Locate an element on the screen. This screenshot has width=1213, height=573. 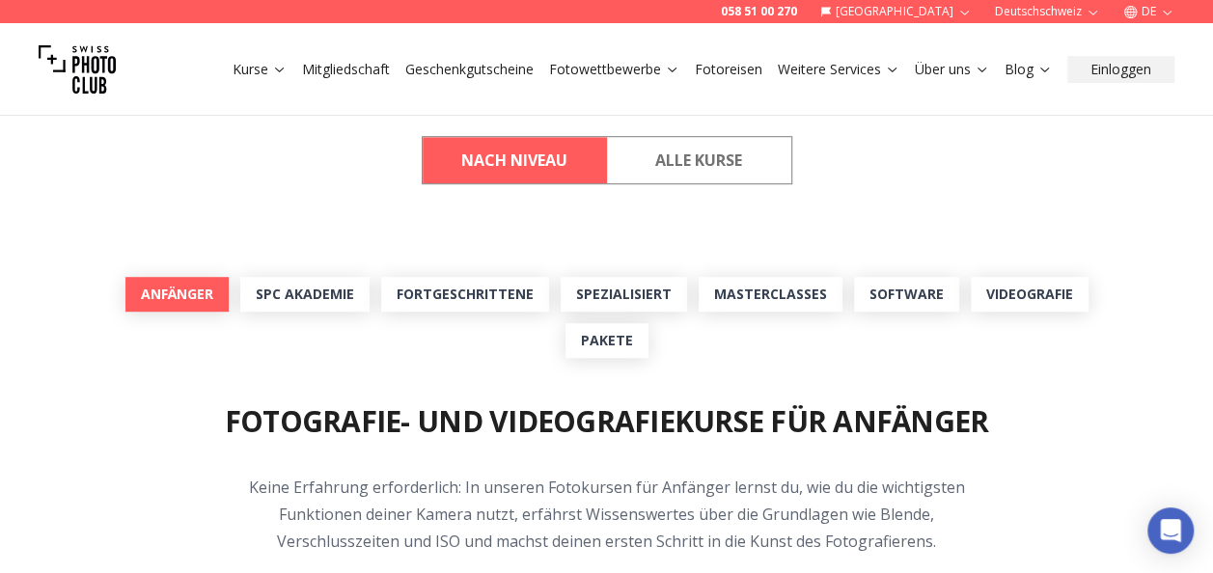
div: Course filter is located at coordinates (607, 160).